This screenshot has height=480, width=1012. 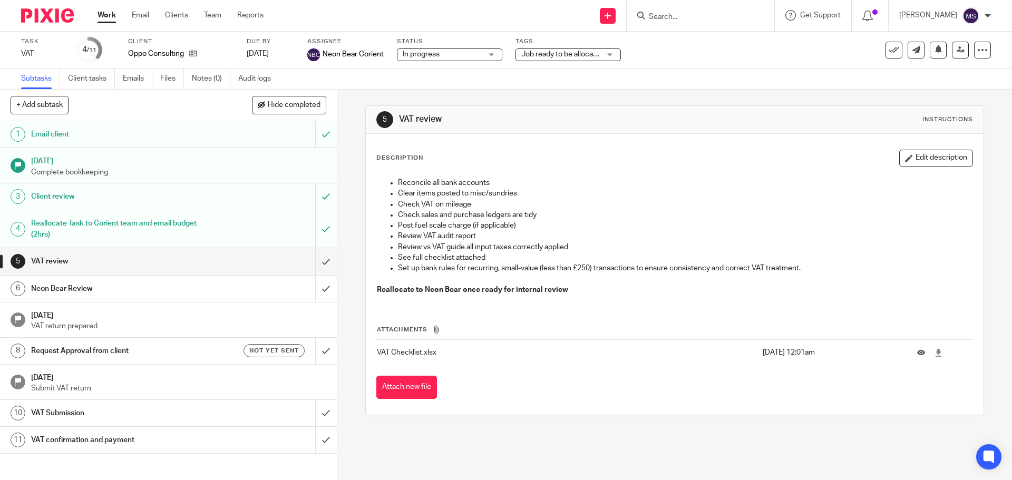 What do you see at coordinates (270, 42) in the screenshot?
I see `label: Due by` at bounding box center [270, 42].